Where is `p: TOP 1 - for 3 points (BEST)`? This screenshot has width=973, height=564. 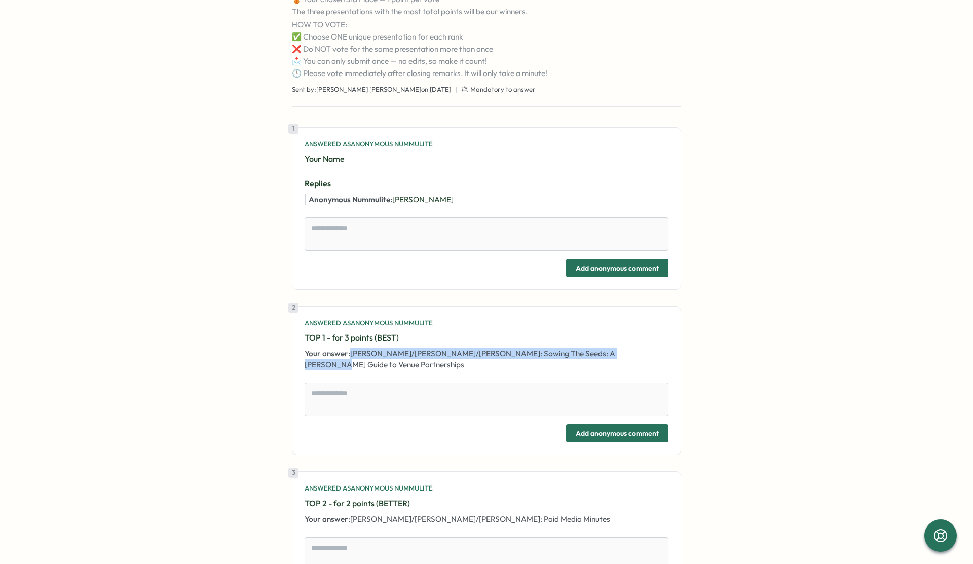
p: TOP 1 - for 3 points (BEST) is located at coordinates (487, 338).